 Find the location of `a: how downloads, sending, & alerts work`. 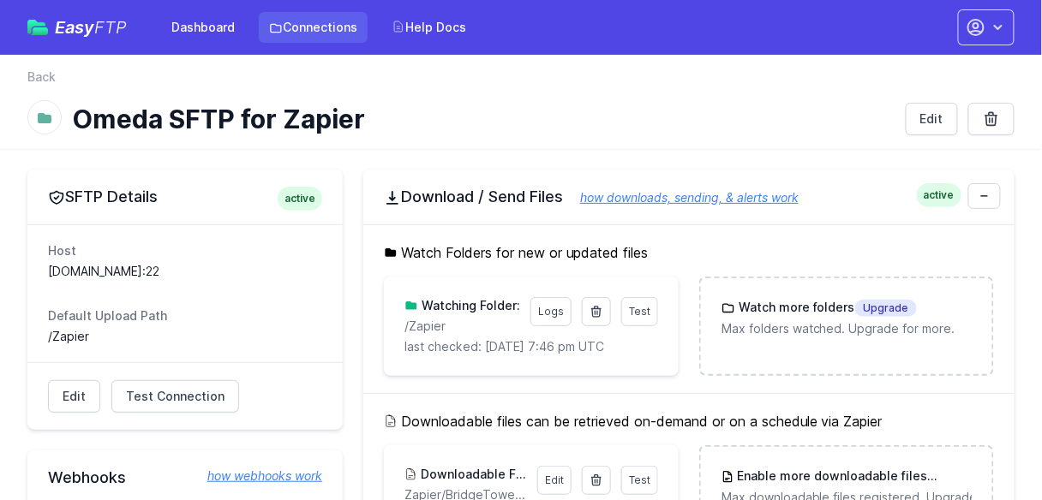

a: how downloads, sending, & alerts work is located at coordinates (680, 197).